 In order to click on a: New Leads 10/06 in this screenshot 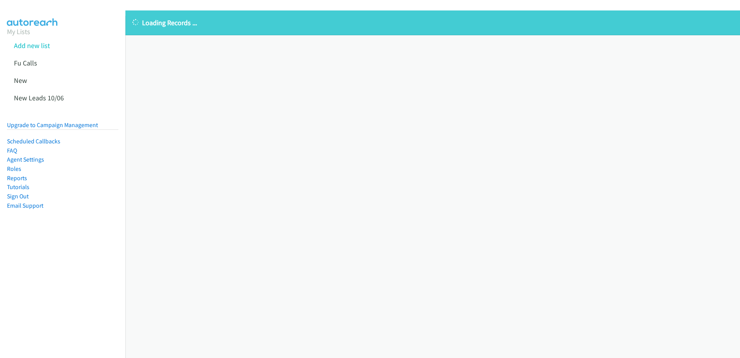, I will do `click(39, 98)`.